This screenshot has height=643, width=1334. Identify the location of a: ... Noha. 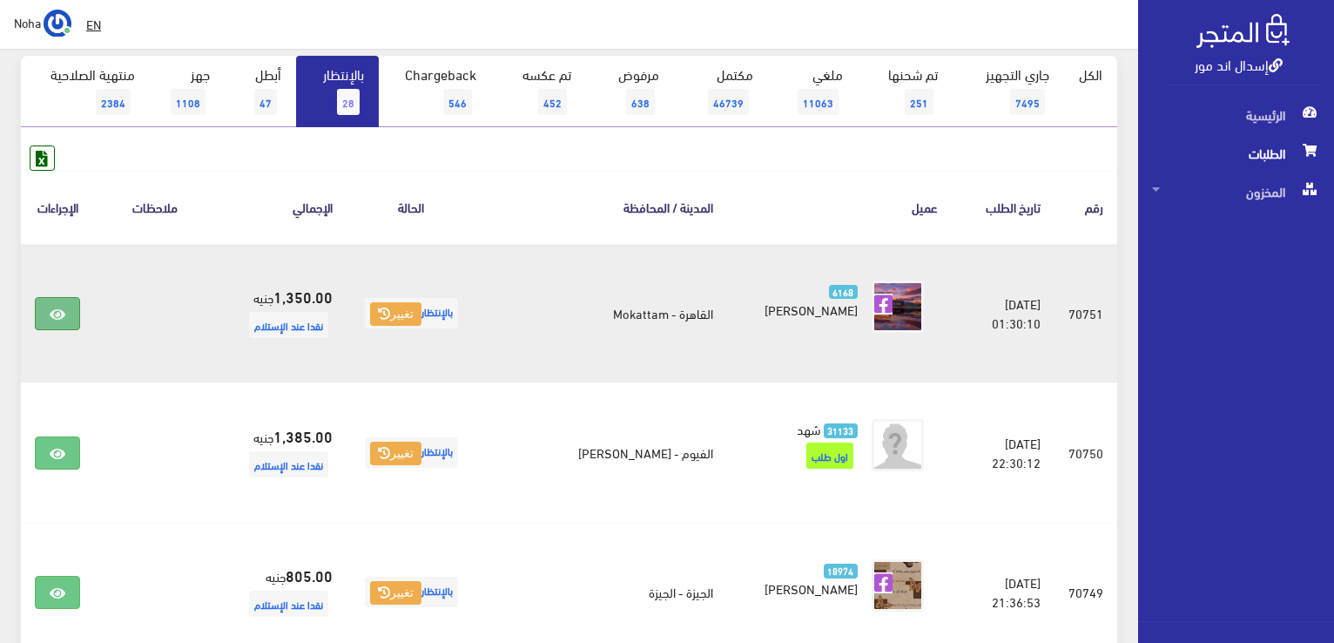
(43, 23).